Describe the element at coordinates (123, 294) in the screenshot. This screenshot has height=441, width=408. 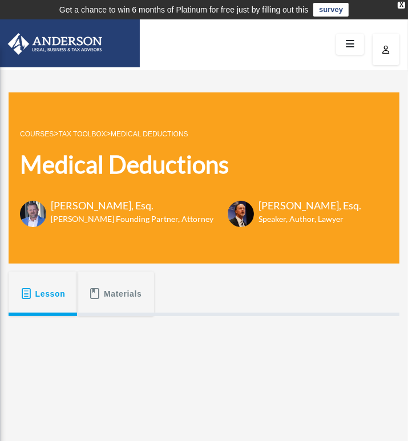
I see `span: Materials` at that location.